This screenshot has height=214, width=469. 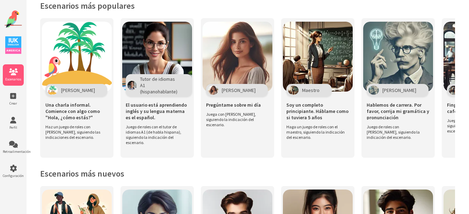 What do you see at coordinates (233, 105) in the screenshot?
I see `span: Pregúntame sobre mi día` at bounding box center [233, 105].